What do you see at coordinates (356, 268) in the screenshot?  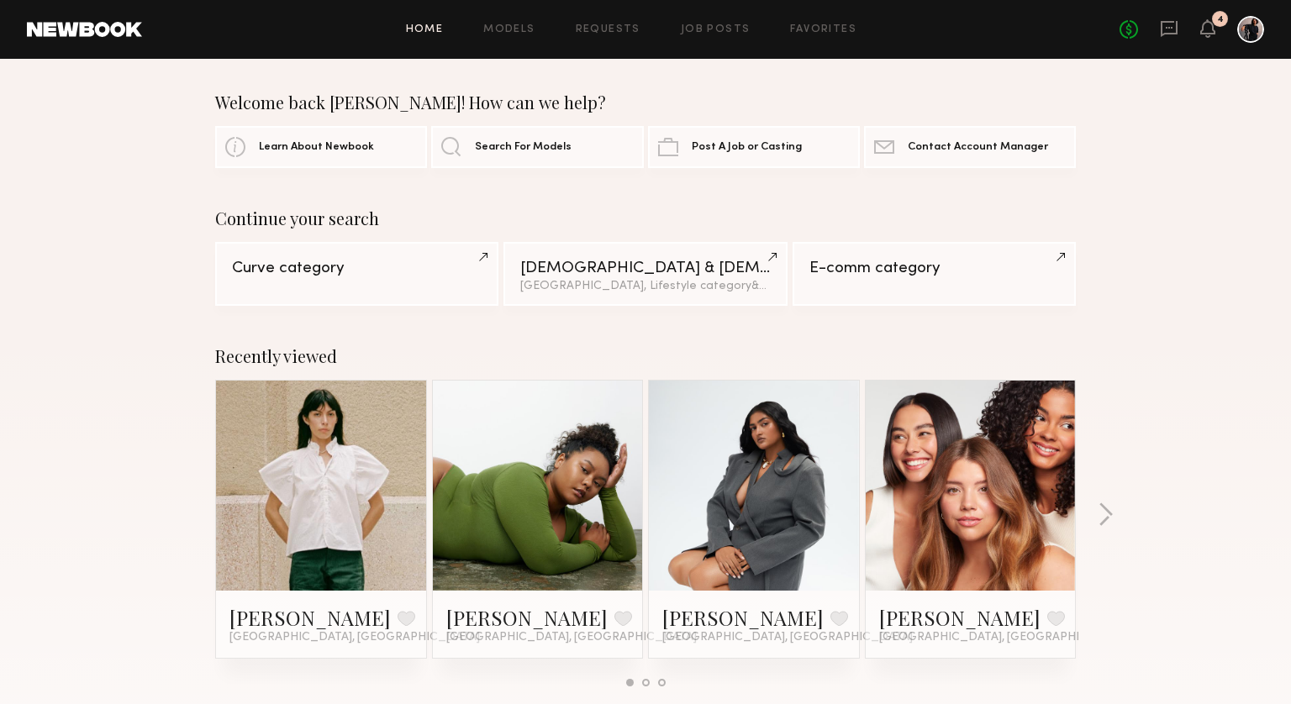 I see `div: Curve category` at bounding box center [356, 268].